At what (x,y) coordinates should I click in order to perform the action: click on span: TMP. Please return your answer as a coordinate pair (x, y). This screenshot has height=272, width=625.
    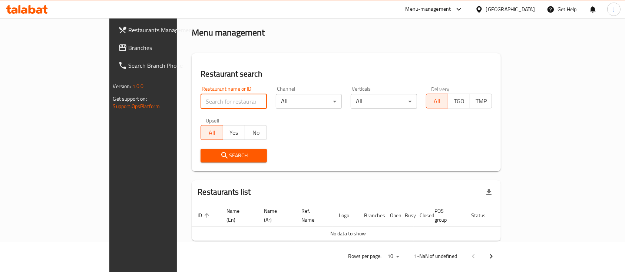
    Looking at the image, I should click on (481, 101).